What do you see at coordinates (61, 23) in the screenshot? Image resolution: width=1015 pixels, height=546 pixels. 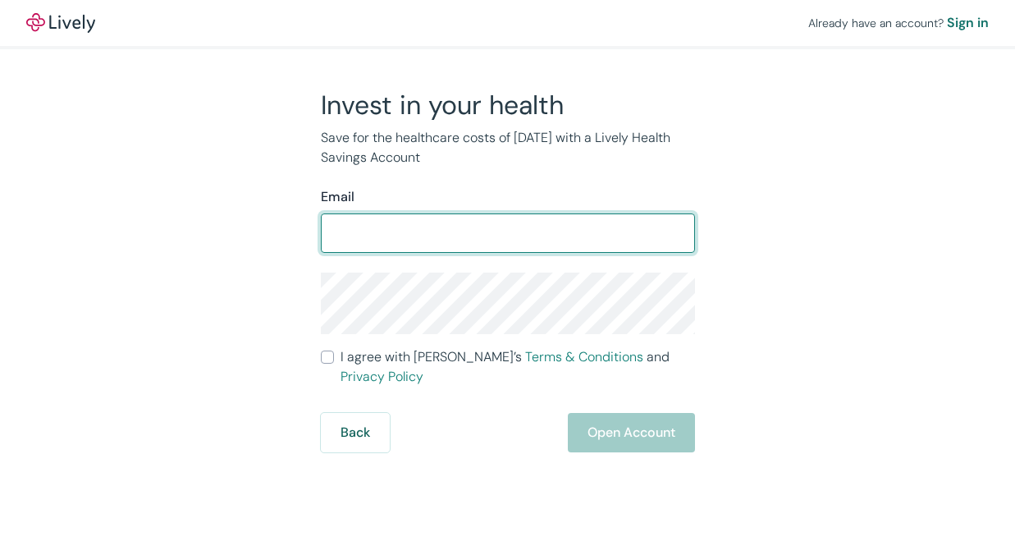 I see `img: Lively` at bounding box center [61, 23].